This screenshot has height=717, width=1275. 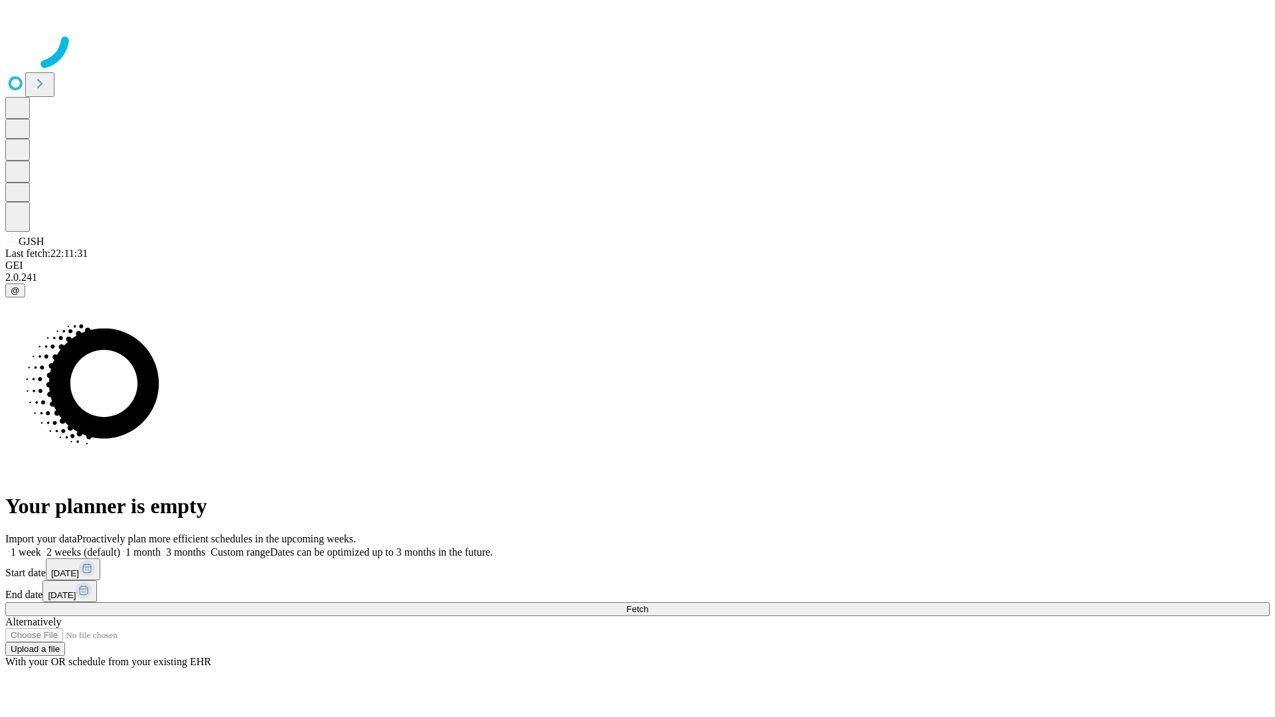 I want to click on span: GJSH, so click(x=31, y=241).